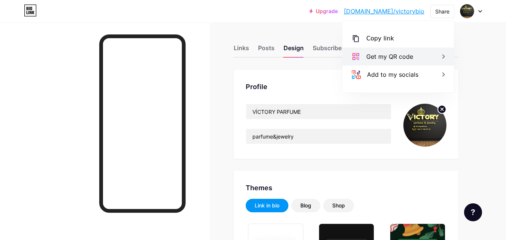  I want to click on div: Themes, so click(346, 188).